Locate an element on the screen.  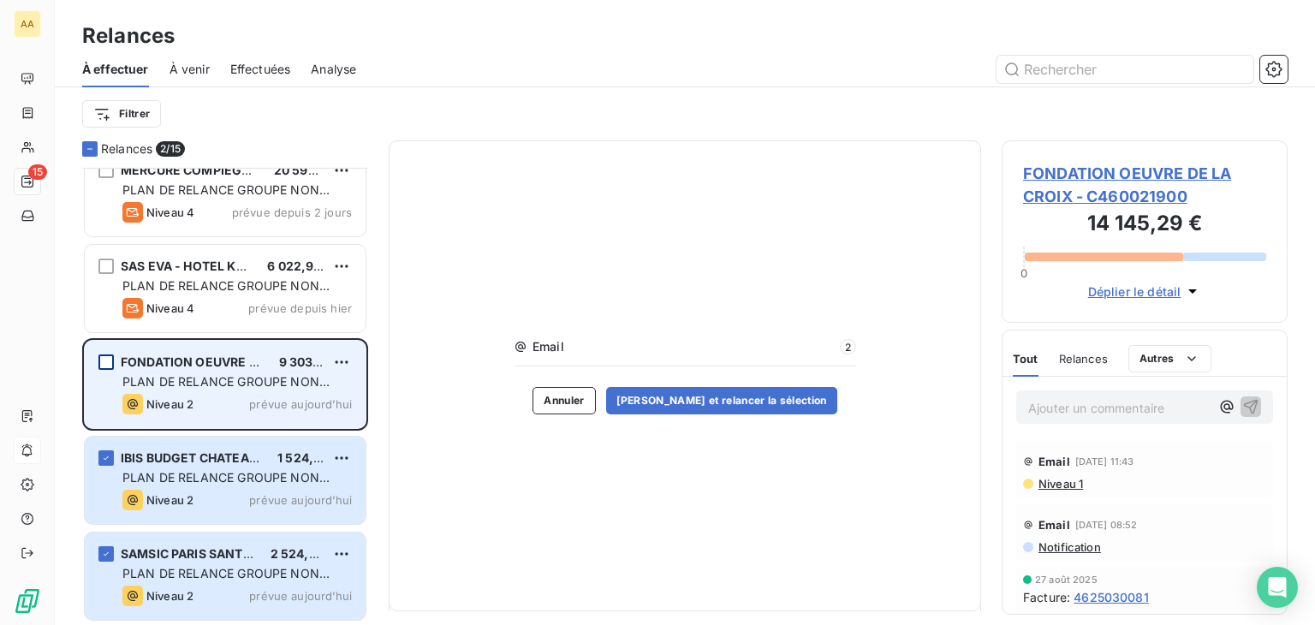
span: Déplier le détail is located at coordinates (1135, 291).